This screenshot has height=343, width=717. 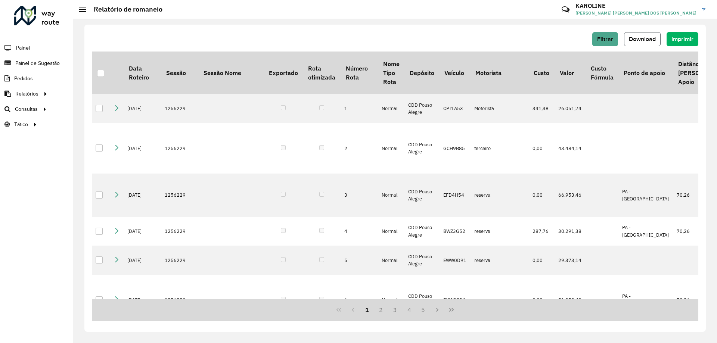 I want to click on span: Consultas, so click(x=26, y=109).